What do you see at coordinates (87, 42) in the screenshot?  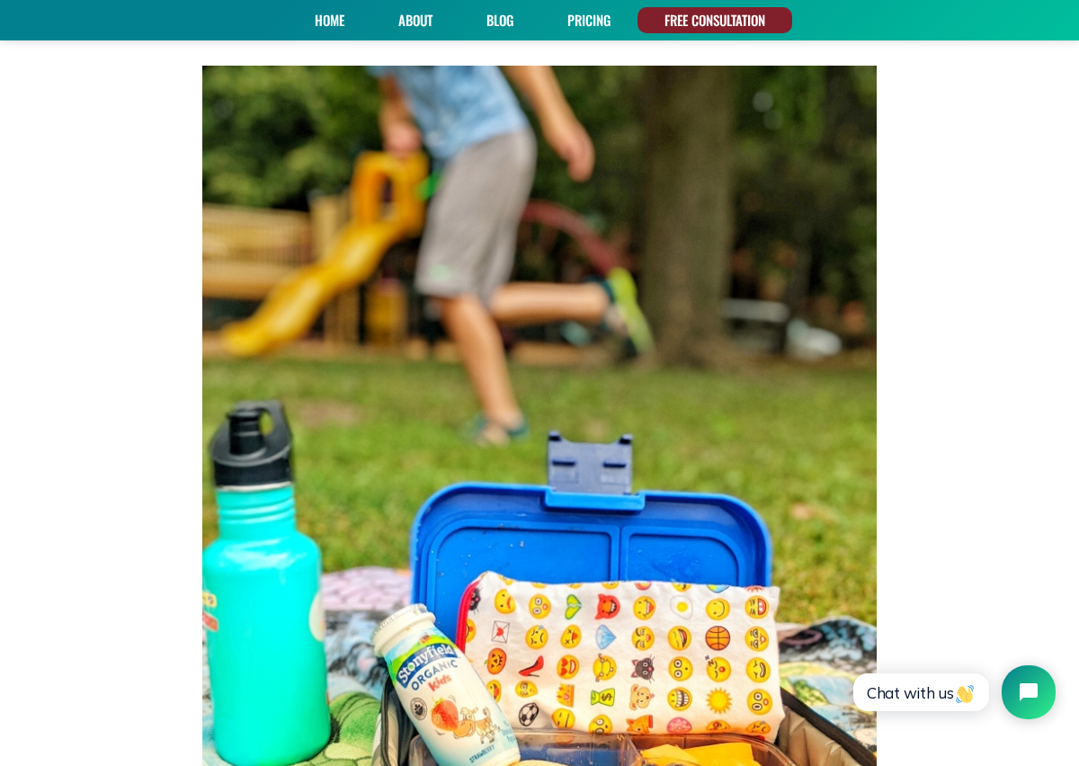 I see `button: Chat with us👋` at bounding box center [87, 42].